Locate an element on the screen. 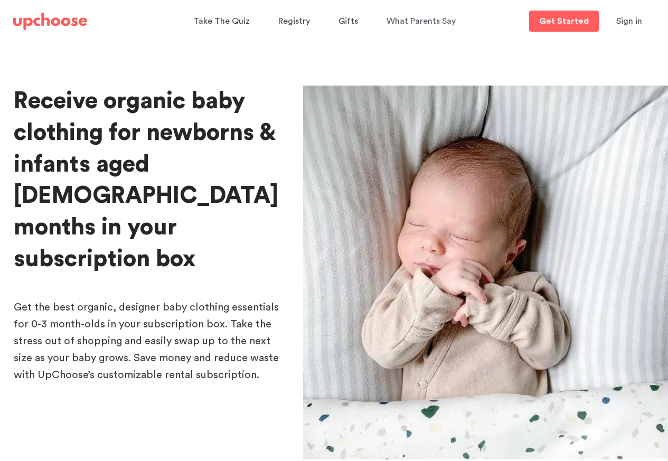 Image resolution: width=668 pixels, height=461 pixels. span: Take The Quiz is located at coordinates (221, 21).